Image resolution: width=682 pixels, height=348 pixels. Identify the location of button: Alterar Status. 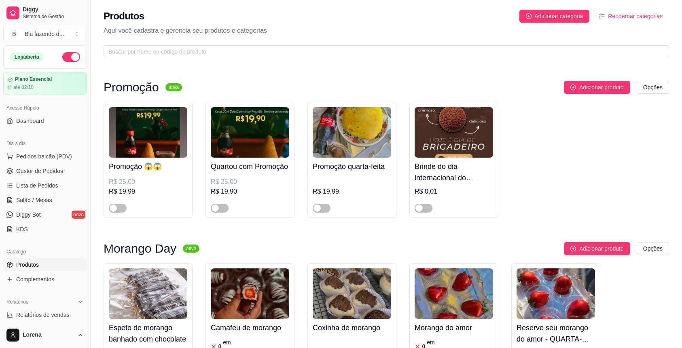
(71, 57).